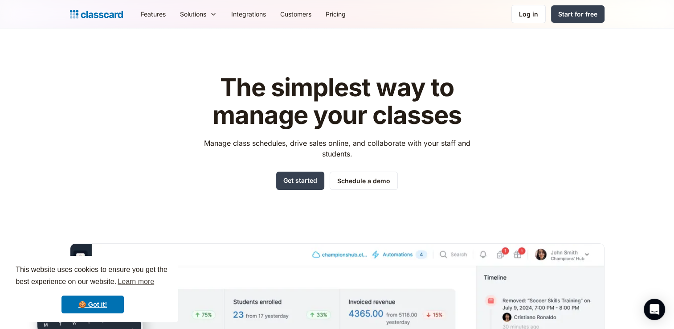  What do you see at coordinates (296, 14) in the screenshot?
I see `a: Customers` at bounding box center [296, 14].